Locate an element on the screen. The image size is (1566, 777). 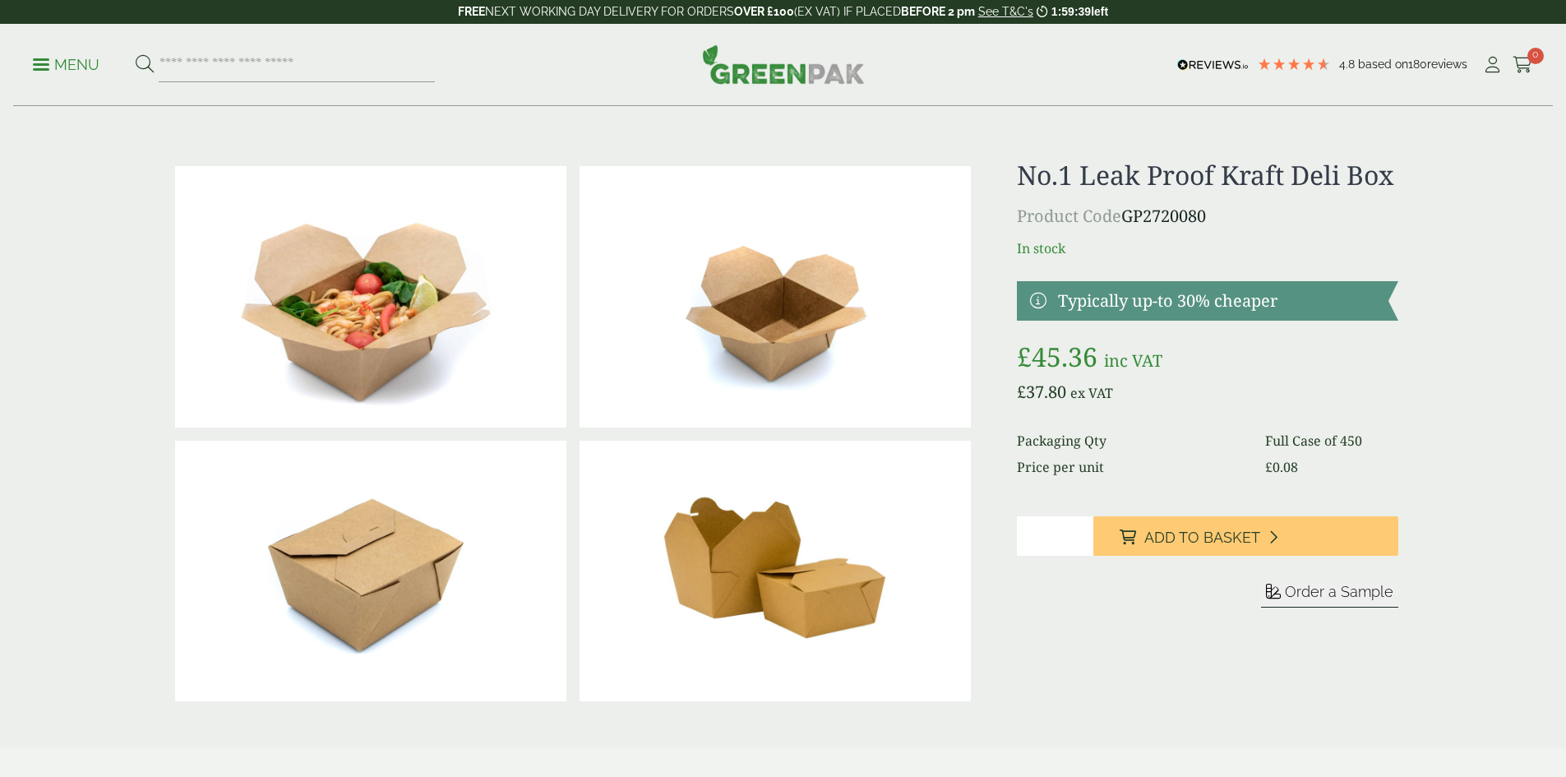
dt: Packaging Qty is located at coordinates (1131, 440).